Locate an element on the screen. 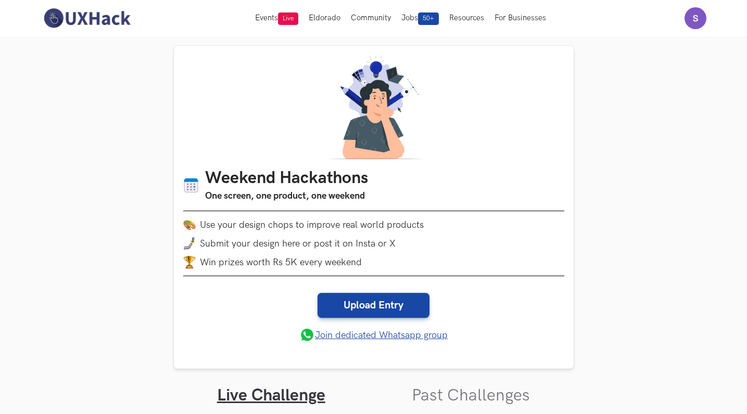 Image resolution: width=747 pixels, height=414 pixels. a: Upload Entry is located at coordinates (373, 306).